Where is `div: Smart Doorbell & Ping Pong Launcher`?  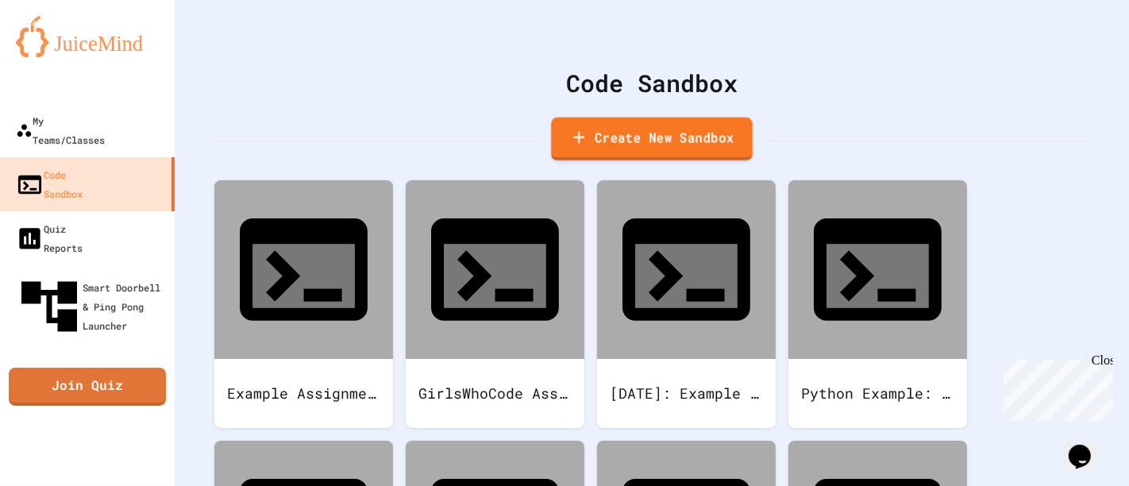 div: Smart Doorbell & Ping Pong Launcher is located at coordinates (92, 306).